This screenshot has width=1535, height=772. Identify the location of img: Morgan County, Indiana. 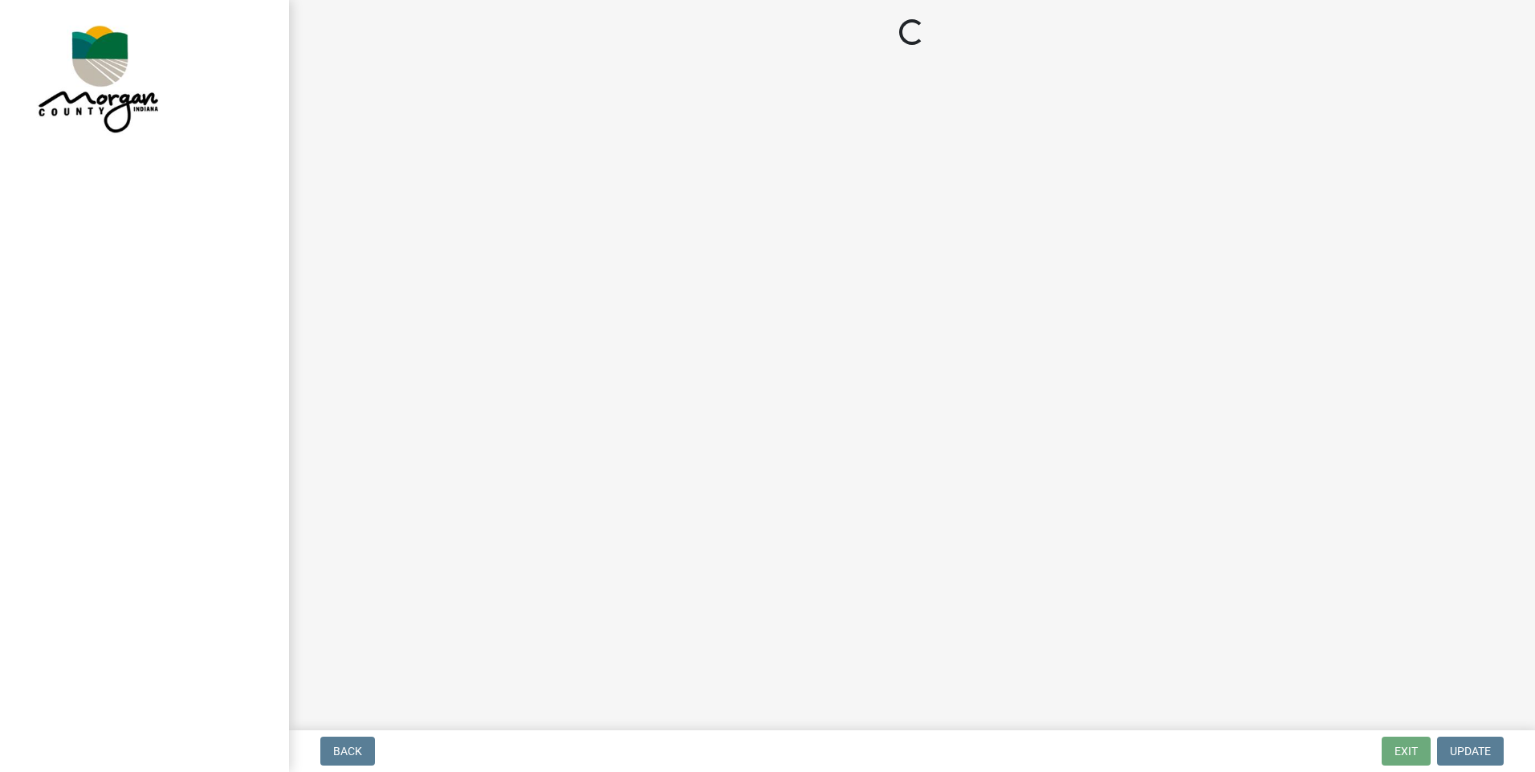
(96, 77).